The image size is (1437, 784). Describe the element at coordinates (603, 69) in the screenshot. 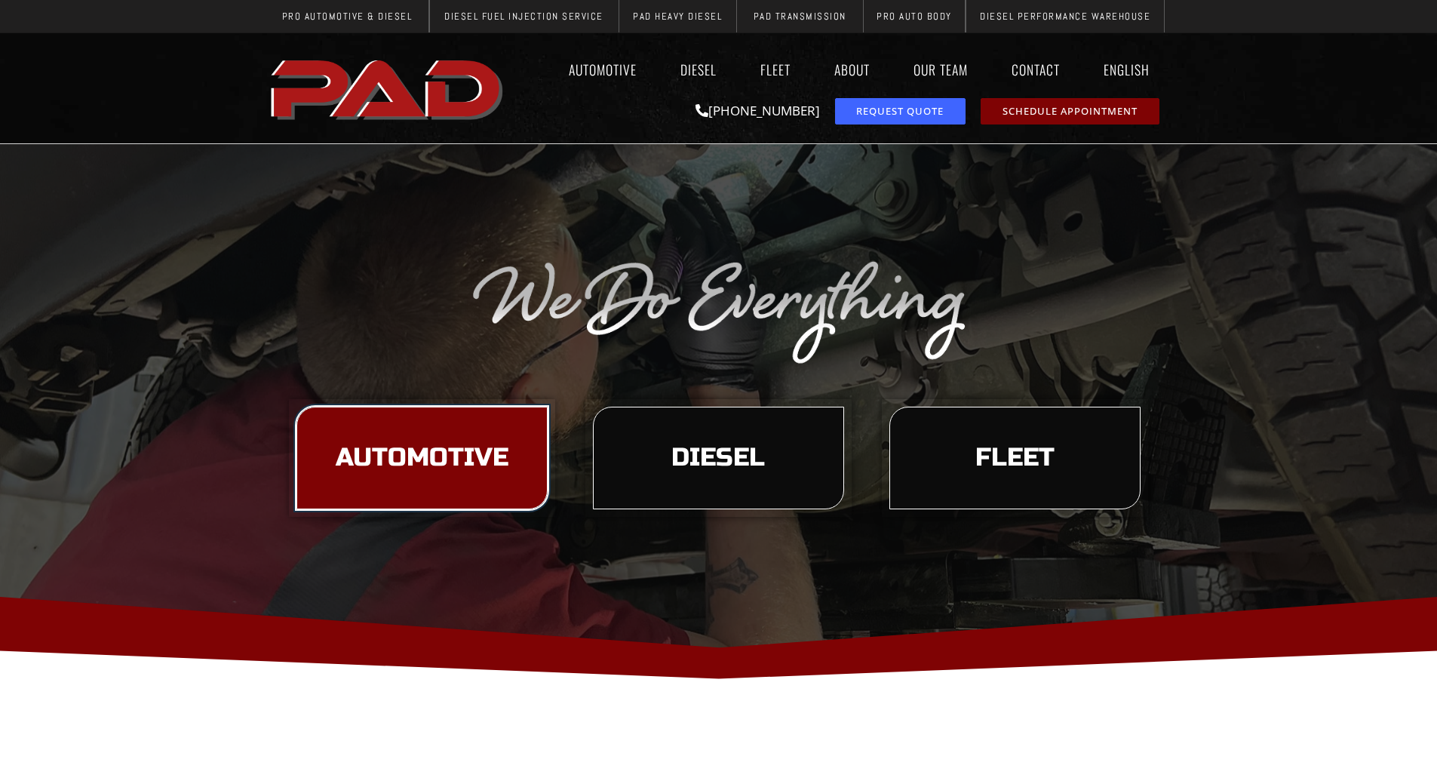

I see `a: Automotive` at that location.